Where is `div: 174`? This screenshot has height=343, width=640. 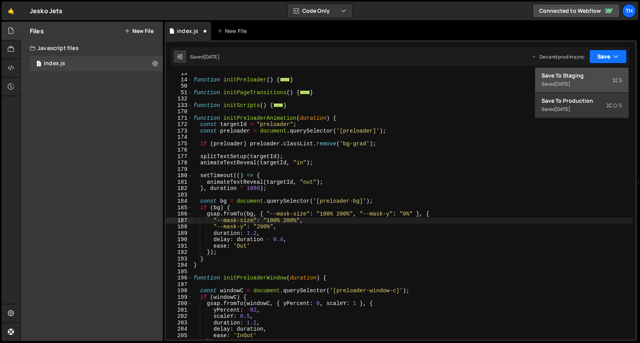 div: 174 is located at coordinates (179, 137).